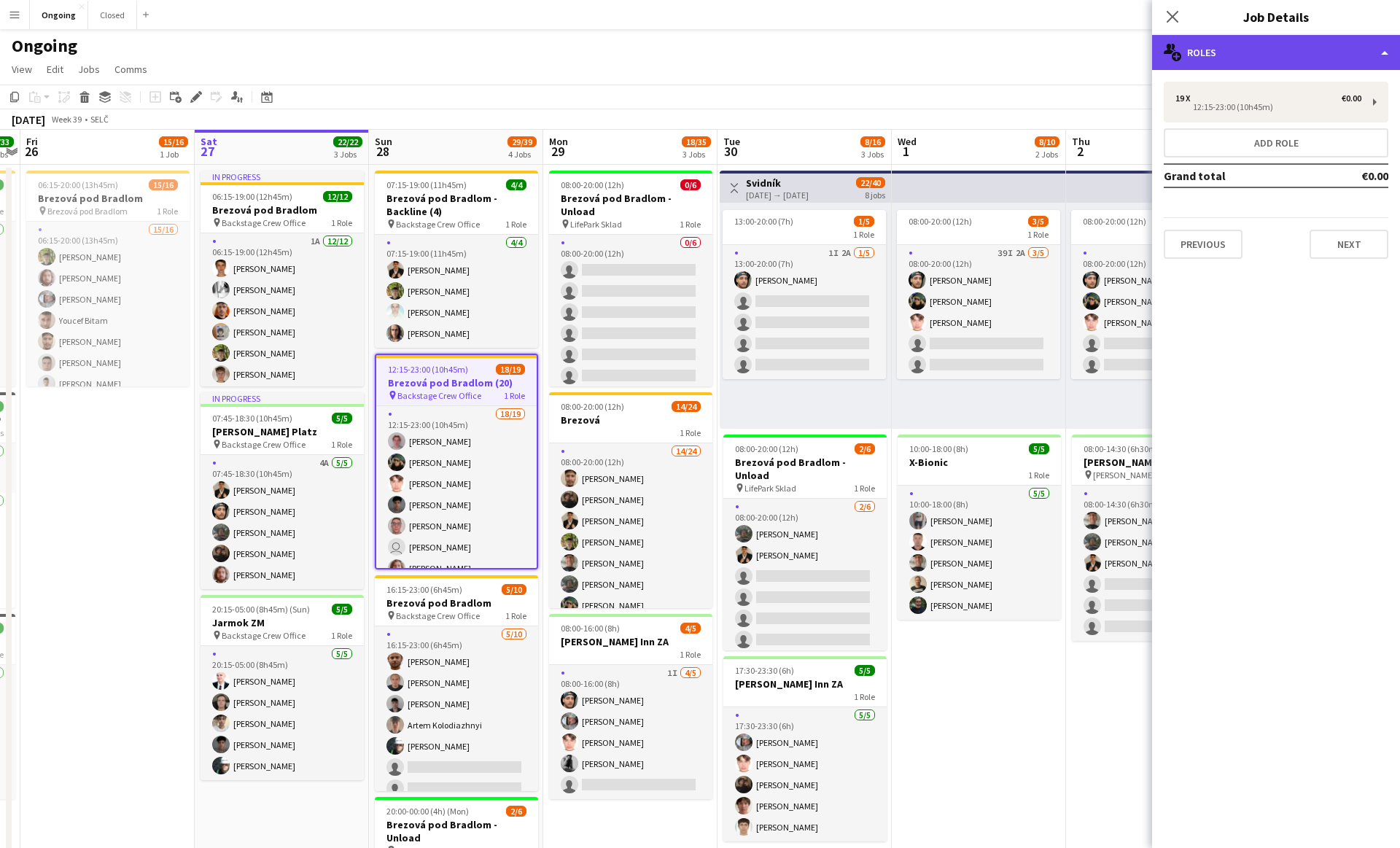 The width and height of the screenshot is (1400, 848). I want to click on span: 07:45-18:30 (10h45m), so click(252, 417).